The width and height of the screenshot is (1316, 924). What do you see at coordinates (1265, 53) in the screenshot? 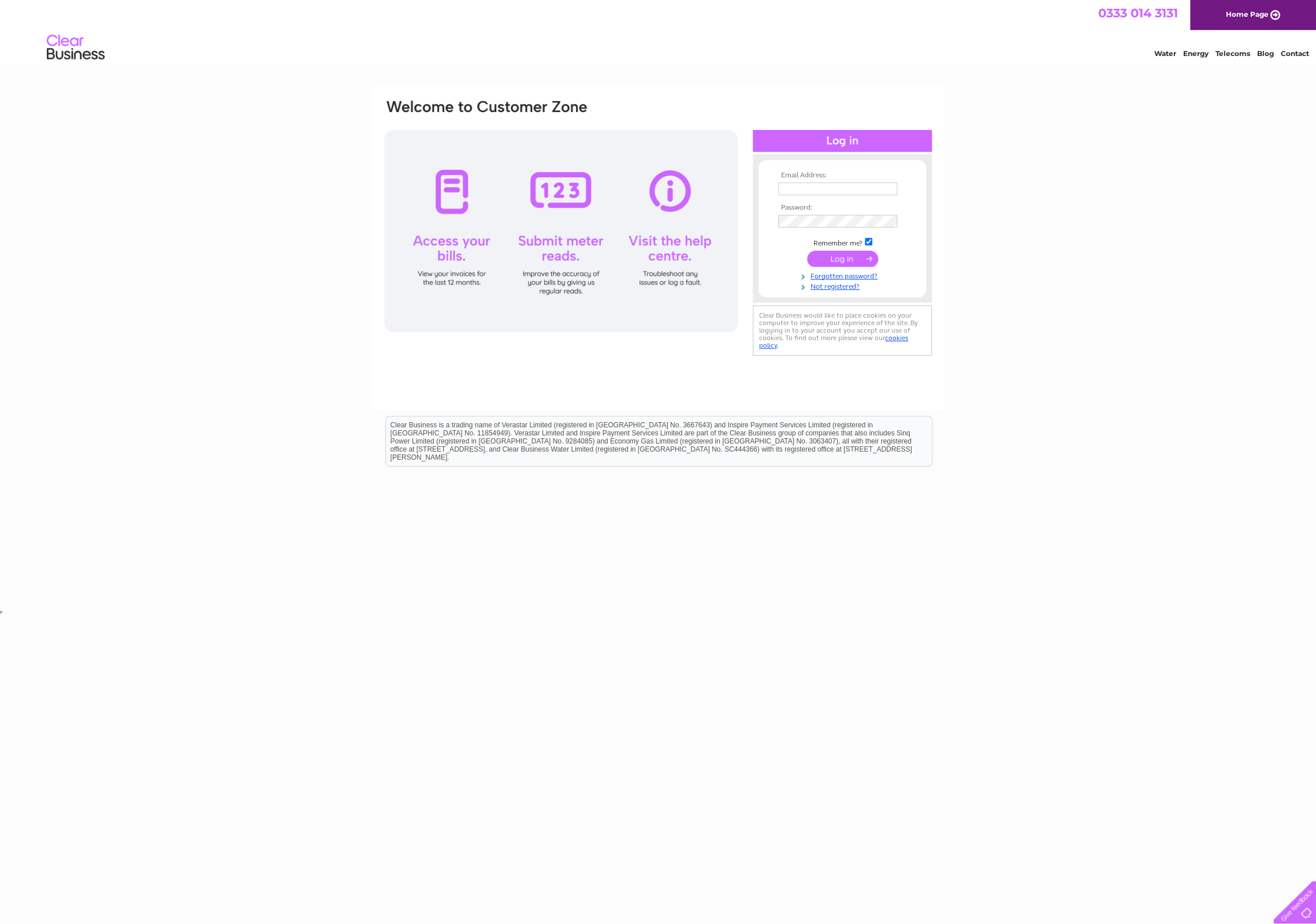
I see `a: Blog` at bounding box center [1265, 53].